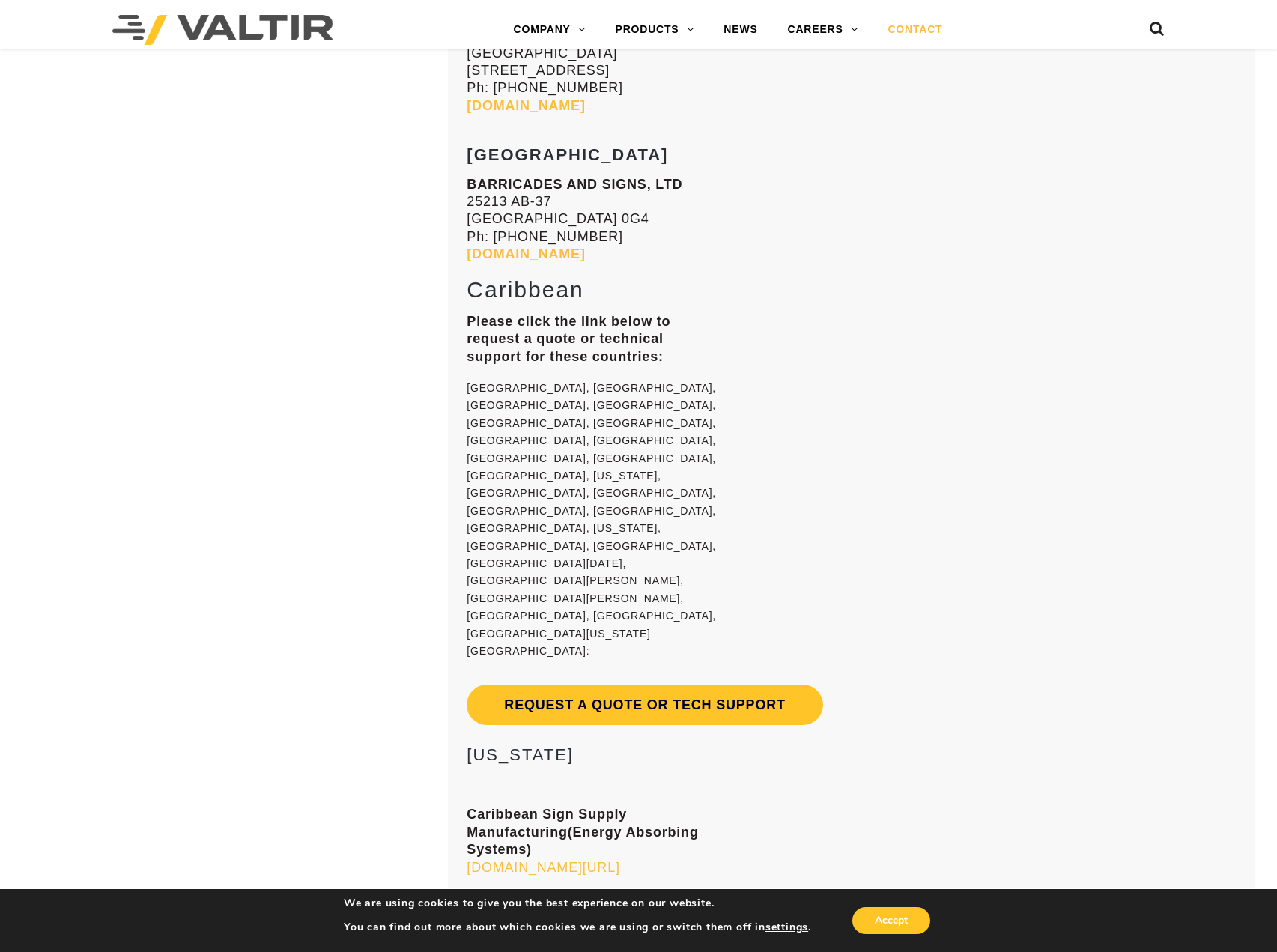 The width and height of the screenshot is (1277, 952). I want to click on strong: Please click the link below to request a quote or technical support for these countries:, so click(569, 338).